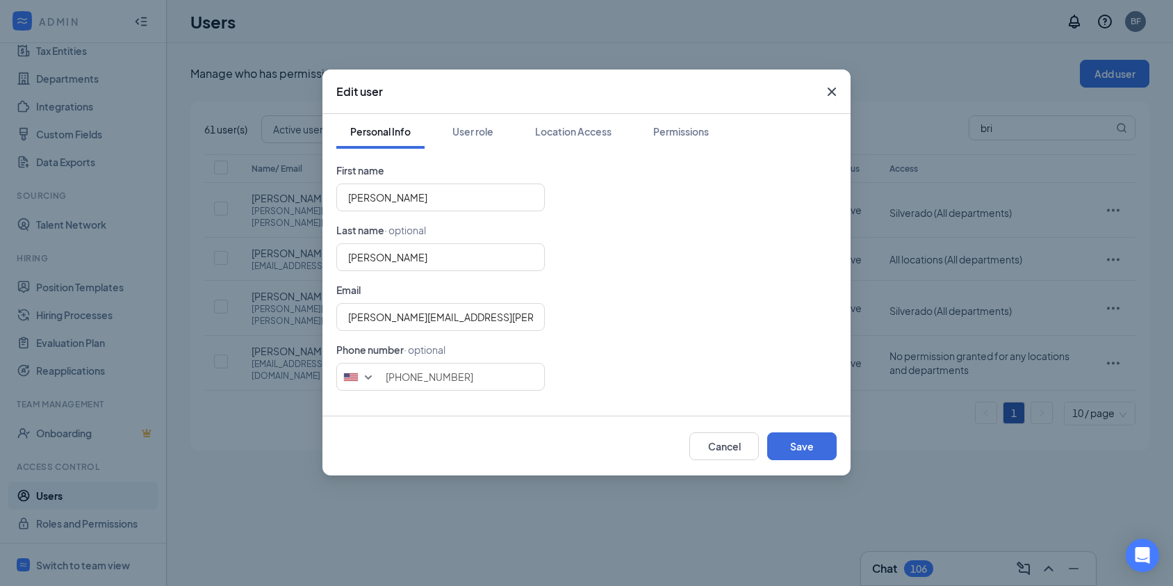 This screenshot has width=1173, height=586. Describe the element at coordinates (380, 131) in the screenshot. I see `div: Personal Info` at that location.